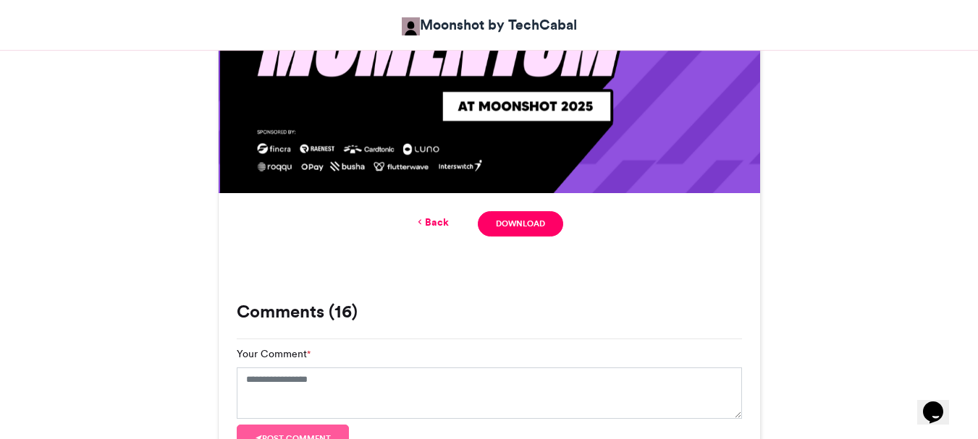 This screenshot has width=978, height=439. I want to click on img: Moonshot by TechCabal, so click(410, 26).